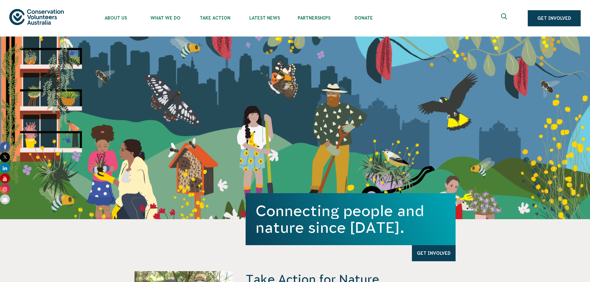 The width and height of the screenshot is (590, 282). Describe the element at coordinates (505, 18) in the screenshot. I see `button: Expand search box Close search box` at that location.